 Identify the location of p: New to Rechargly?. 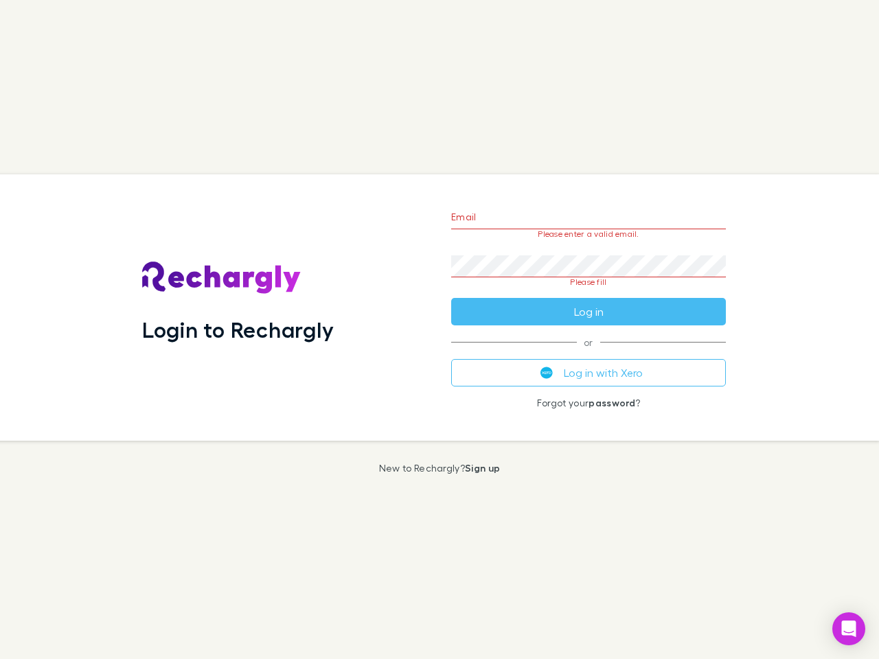
(440, 468).